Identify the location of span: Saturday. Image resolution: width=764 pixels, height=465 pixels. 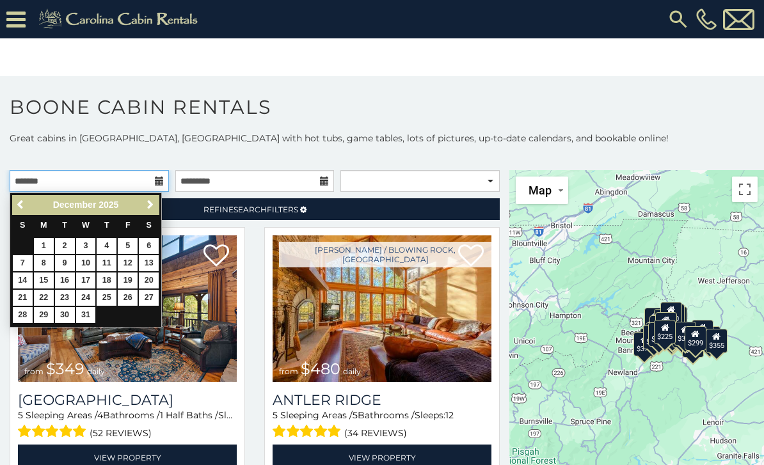
(149, 225).